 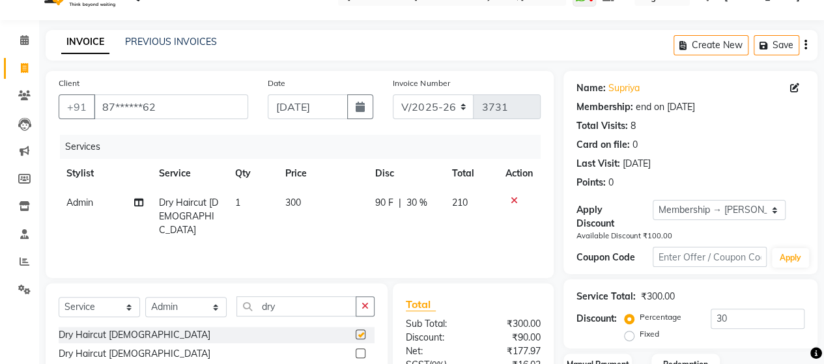 What do you see at coordinates (649, 334) in the screenshot?
I see `label: Fixed` at bounding box center [649, 334].